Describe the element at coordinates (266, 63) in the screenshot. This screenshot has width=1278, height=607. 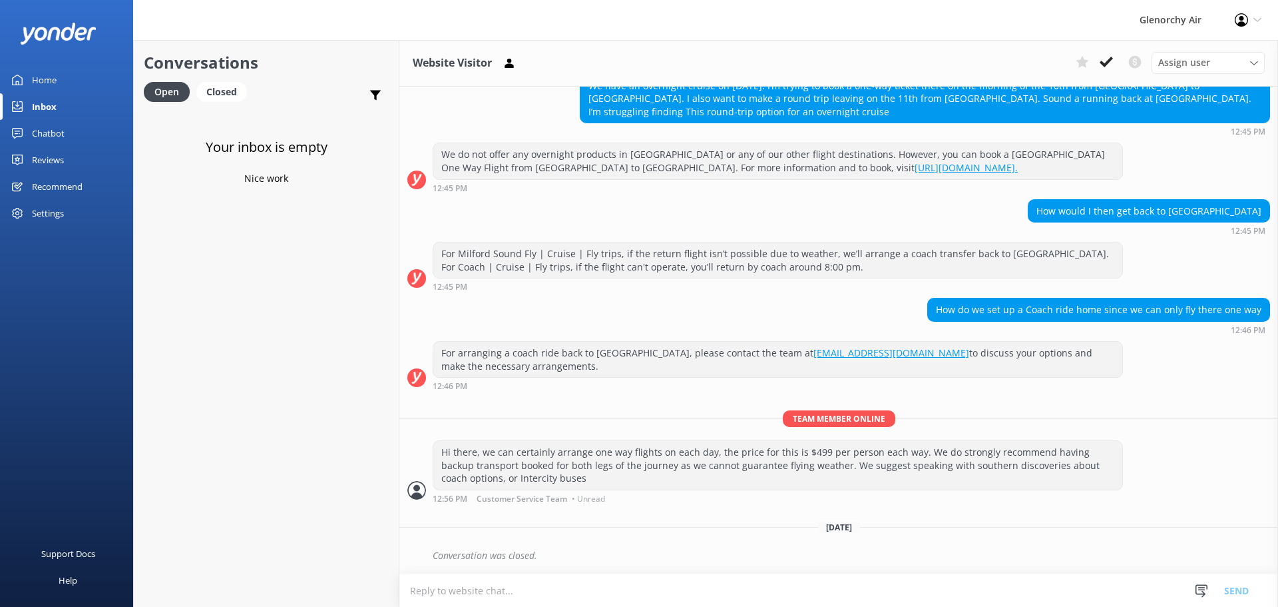
I see `h2: Conversations` at that location.